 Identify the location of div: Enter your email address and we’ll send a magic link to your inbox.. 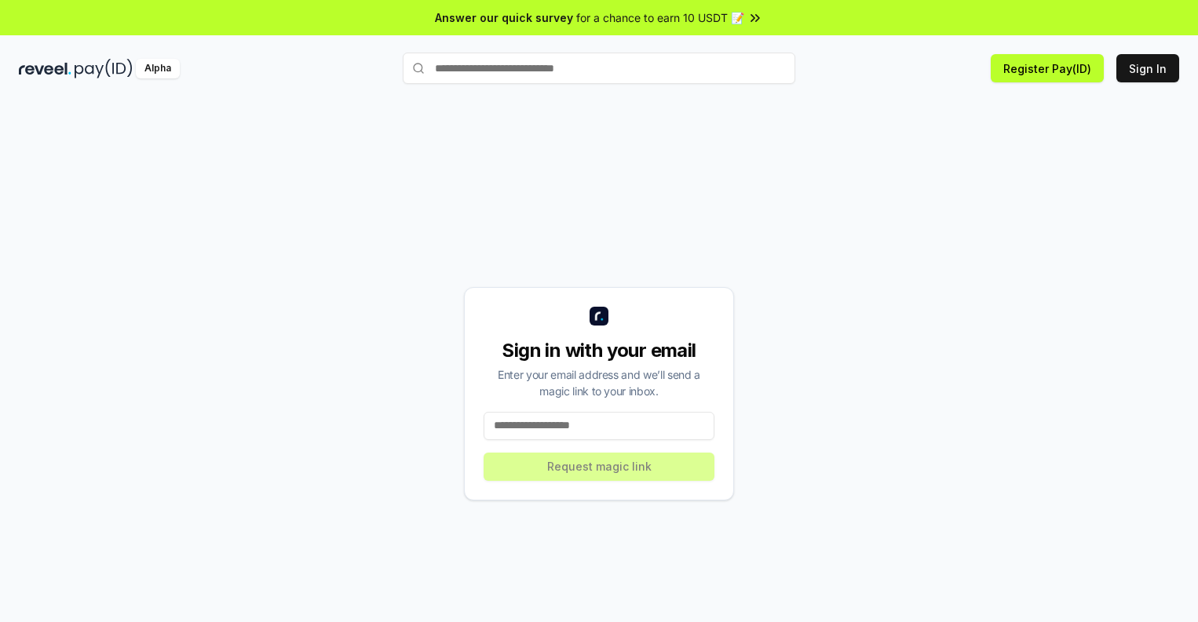
(599, 383).